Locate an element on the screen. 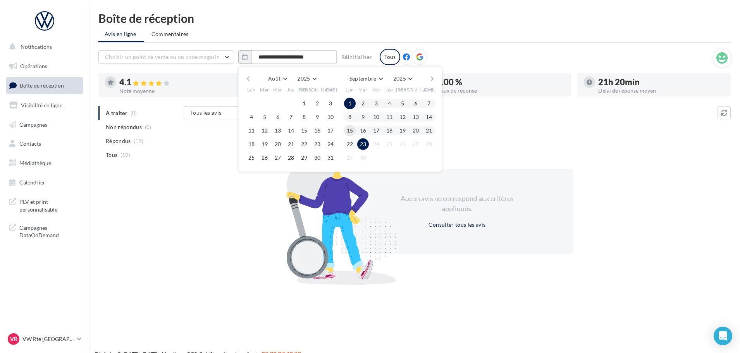  span: Visibilité en ligne is located at coordinates (41, 105).